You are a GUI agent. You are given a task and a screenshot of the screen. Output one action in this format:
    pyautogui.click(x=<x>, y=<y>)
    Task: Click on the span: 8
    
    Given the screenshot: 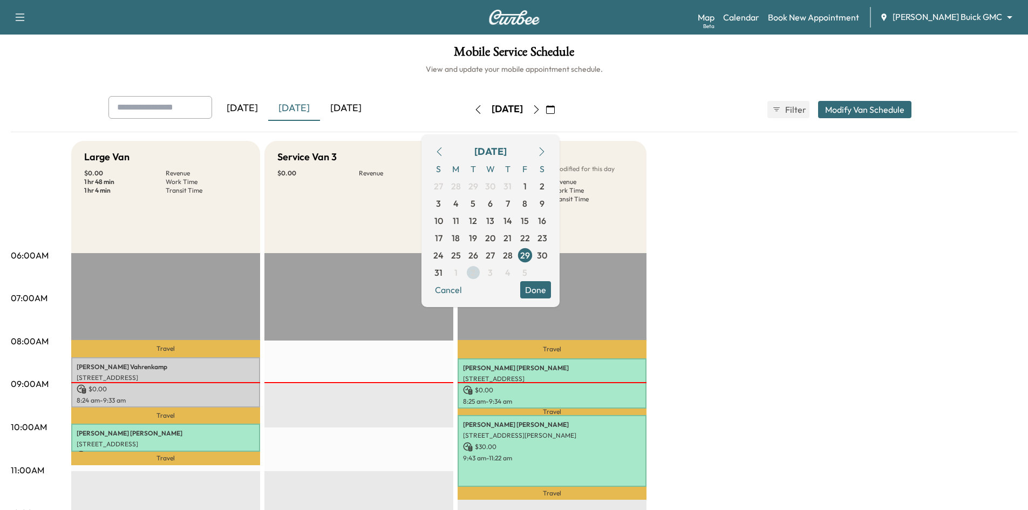 What is the action you would take?
    pyautogui.click(x=525, y=204)
    